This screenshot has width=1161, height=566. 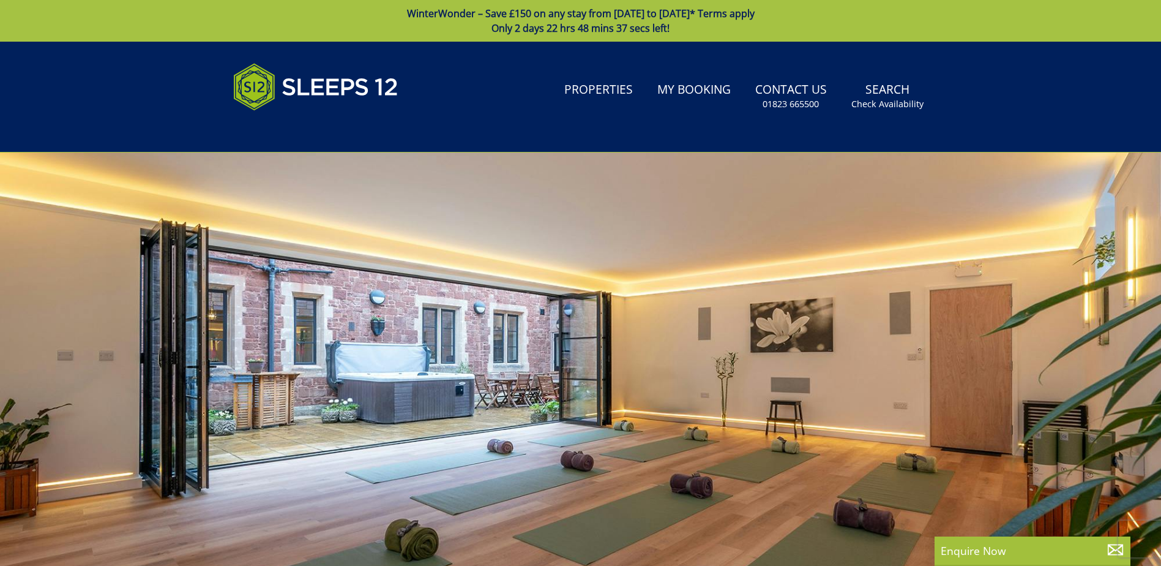 I want to click on span: Only 2 days 22 hrs 48 mins 37 secs left!, so click(x=580, y=28).